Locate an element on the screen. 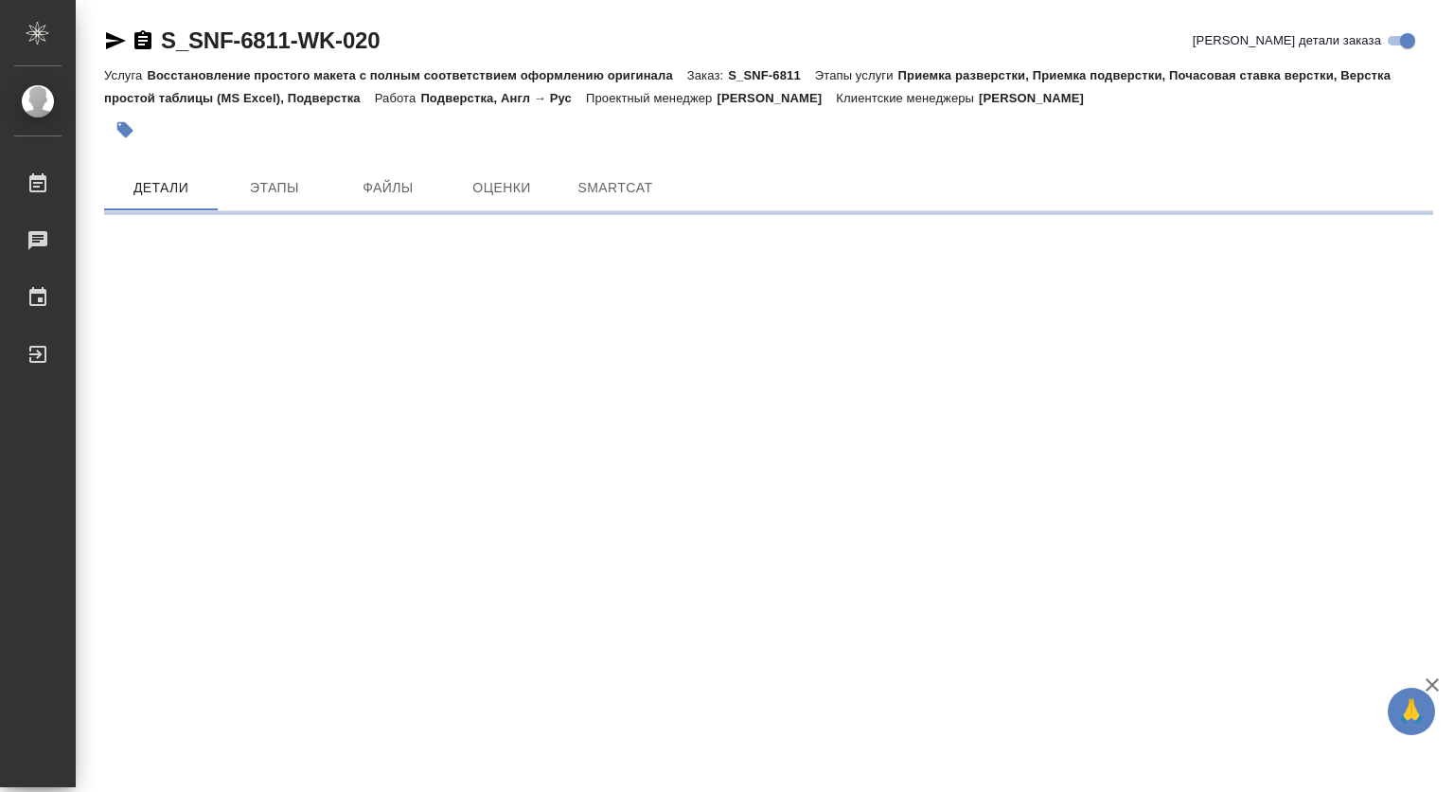 The width and height of the screenshot is (1454, 792). p: Проектный менеджер is located at coordinates (651, 98).